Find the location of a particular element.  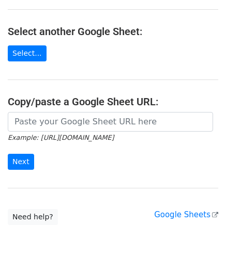

a: Google Sheets is located at coordinates (186, 215).